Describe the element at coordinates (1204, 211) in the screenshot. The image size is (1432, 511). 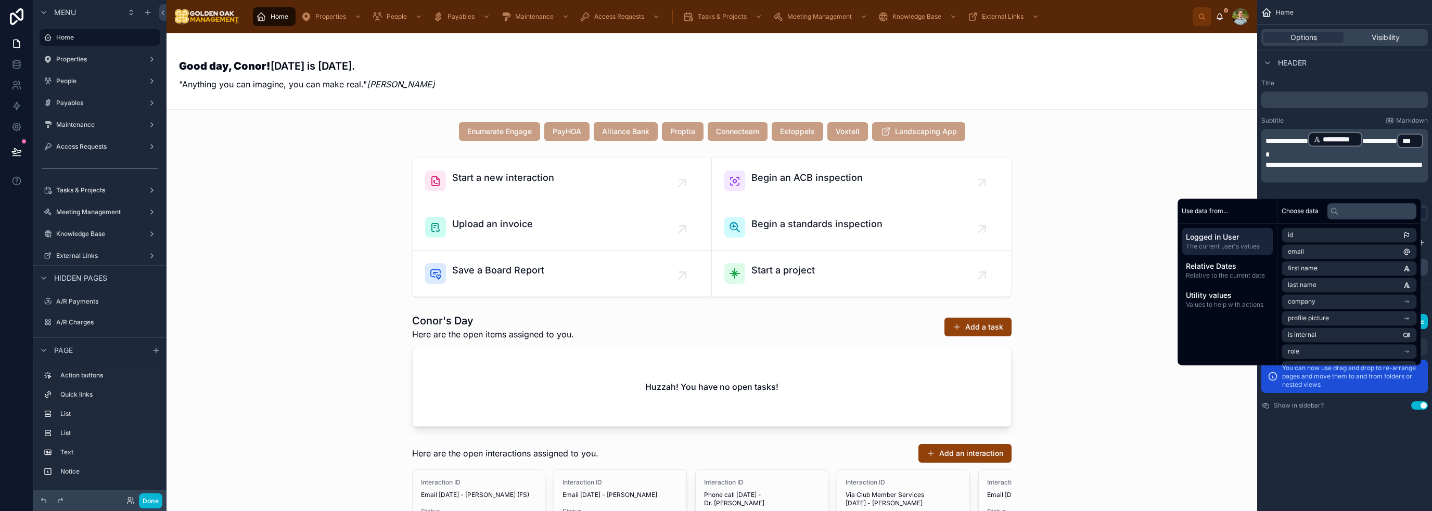
I see `span: Use data from...` at that location.